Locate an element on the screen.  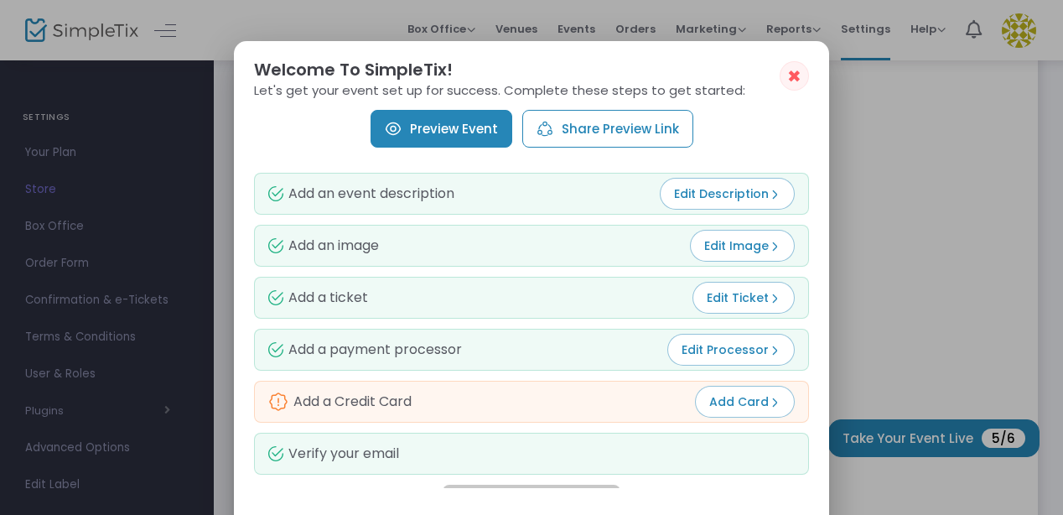
div: Add a Credit Card is located at coordinates (340, 402).